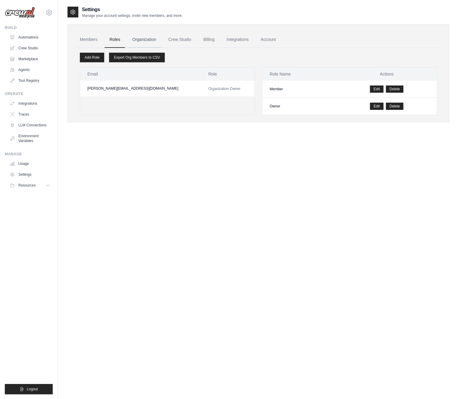 The width and height of the screenshot is (459, 399). Describe the element at coordinates (144, 40) in the screenshot. I see `a: Organization` at that location.